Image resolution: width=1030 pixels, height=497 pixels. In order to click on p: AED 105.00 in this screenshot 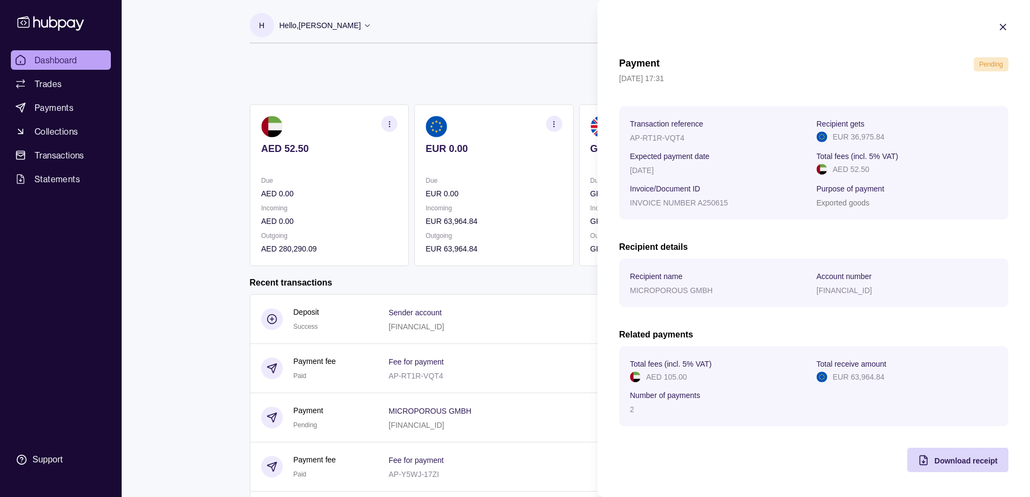, I will do `click(667, 377)`.